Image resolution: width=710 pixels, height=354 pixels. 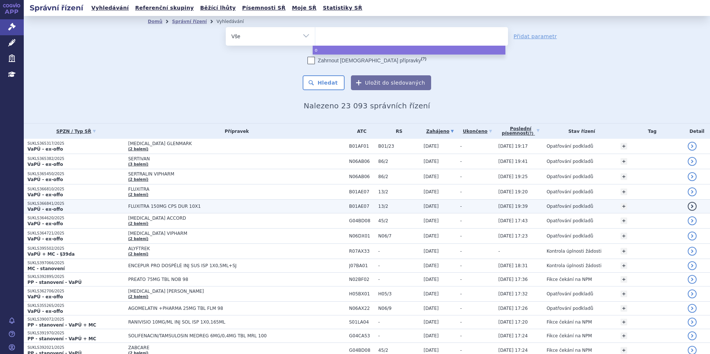 I want to click on p: SUKLS391970/2025, so click(x=76, y=333).